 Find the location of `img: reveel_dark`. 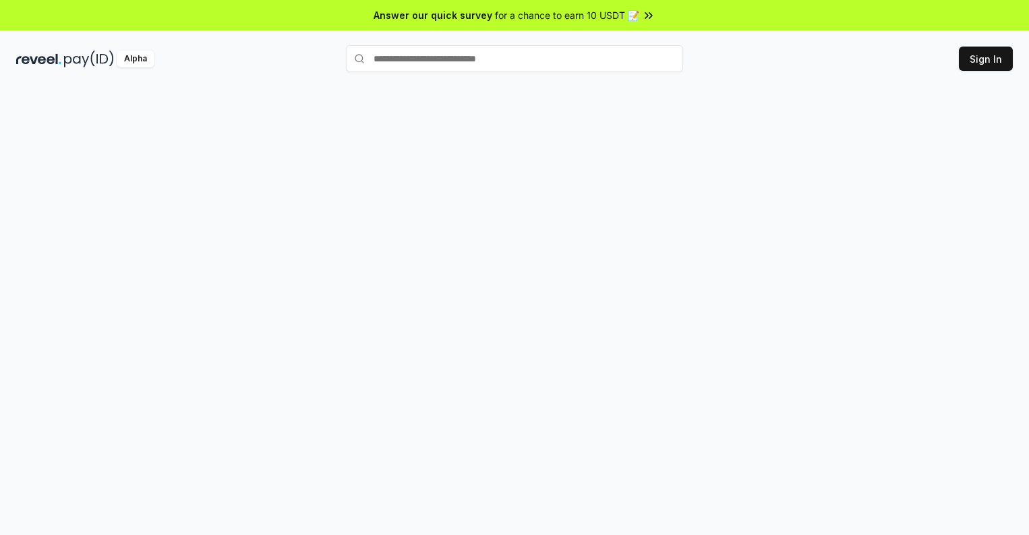

img: reveel_dark is located at coordinates (38, 59).